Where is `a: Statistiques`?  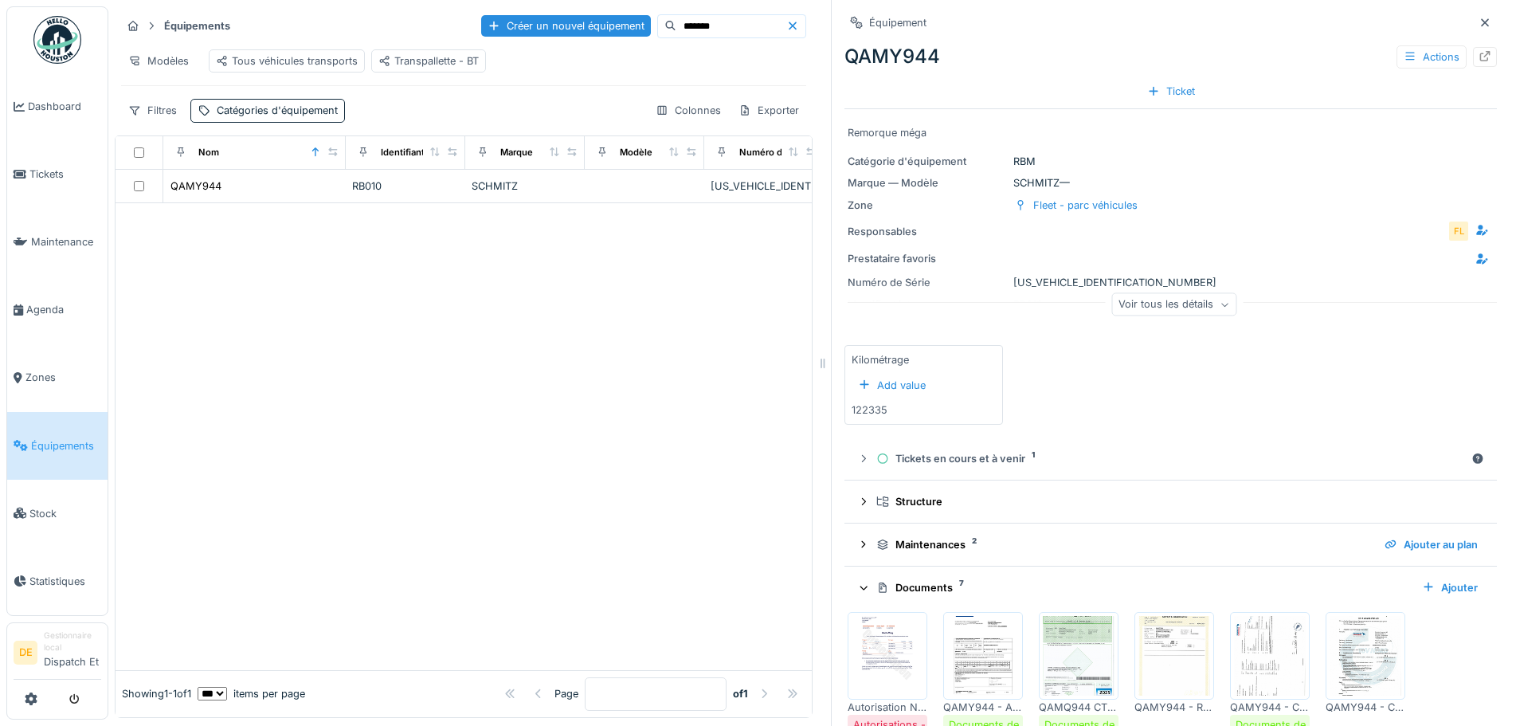 a: Statistiques is located at coordinates (57, 581).